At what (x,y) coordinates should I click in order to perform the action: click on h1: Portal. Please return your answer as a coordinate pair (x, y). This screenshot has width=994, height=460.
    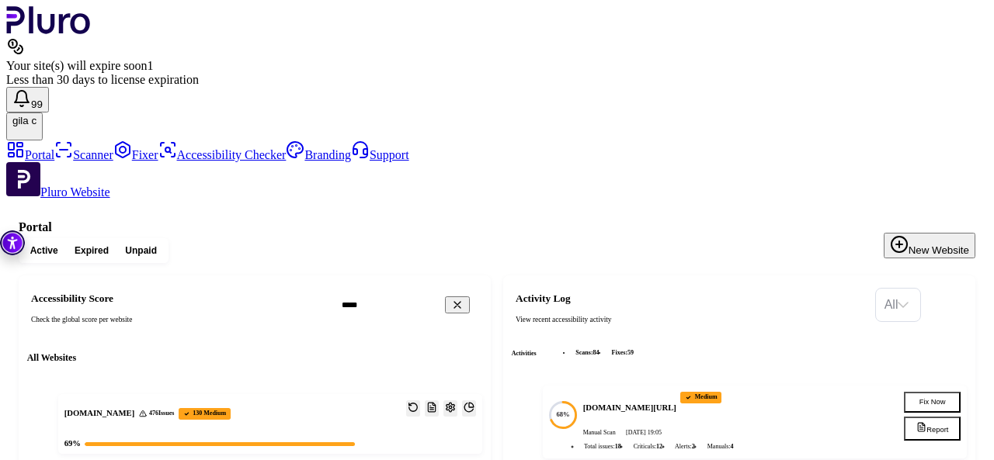
    Looking at the image, I should click on (497, 228).